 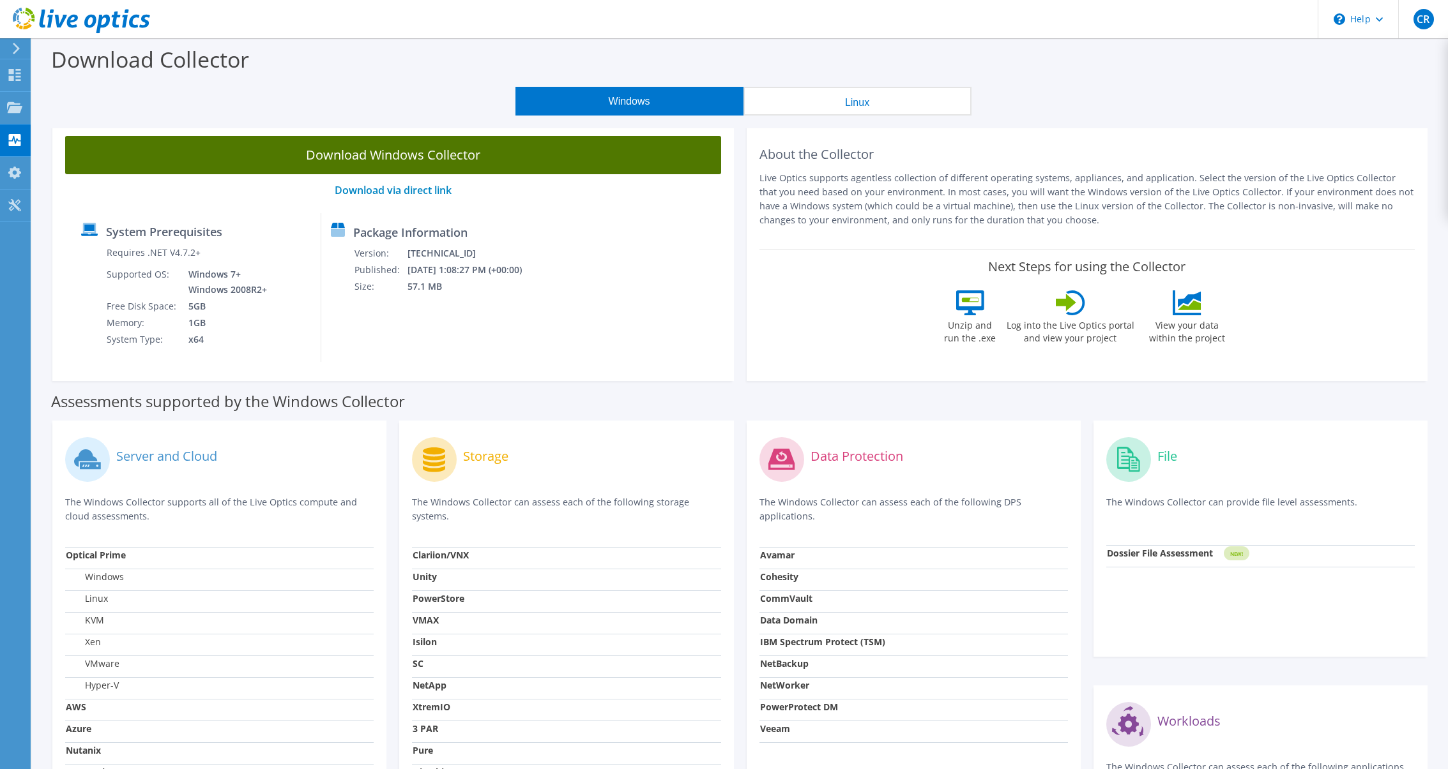 I want to click on p: The Windows Collector supports all of the Live Optics compute and cloud assessments., so click(x=219, y=510).